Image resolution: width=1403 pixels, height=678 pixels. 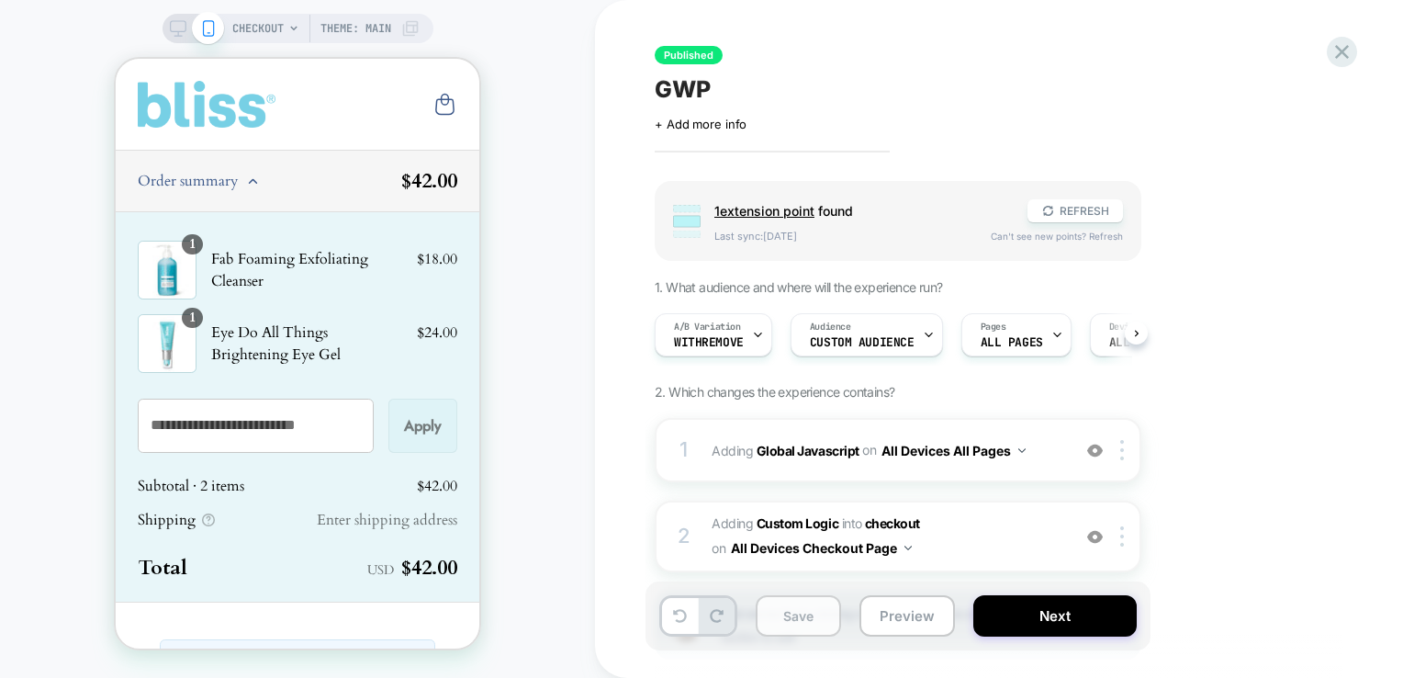 What do you see at coordinates (51, 211) in the screenshot?
I see `img: Bliss Fab Foaming Exfoliating Cleanser` at bounding box center [51, 211].